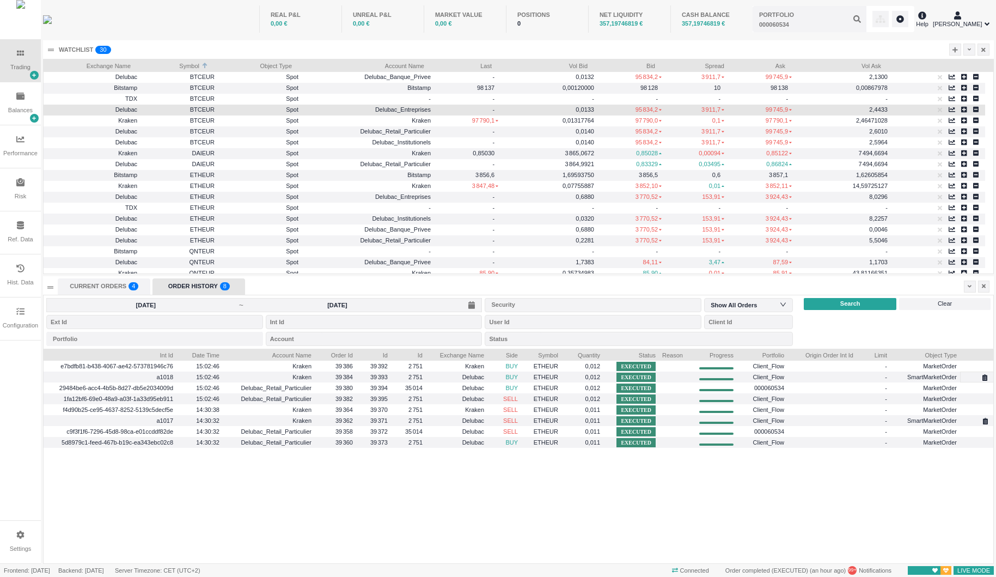 This screenshot has height=577, width=996. What do you see at coordinates (630, 15) in the screenshot?
I see `div: NET LIQUIDITY` at bounding box center [630, 15].